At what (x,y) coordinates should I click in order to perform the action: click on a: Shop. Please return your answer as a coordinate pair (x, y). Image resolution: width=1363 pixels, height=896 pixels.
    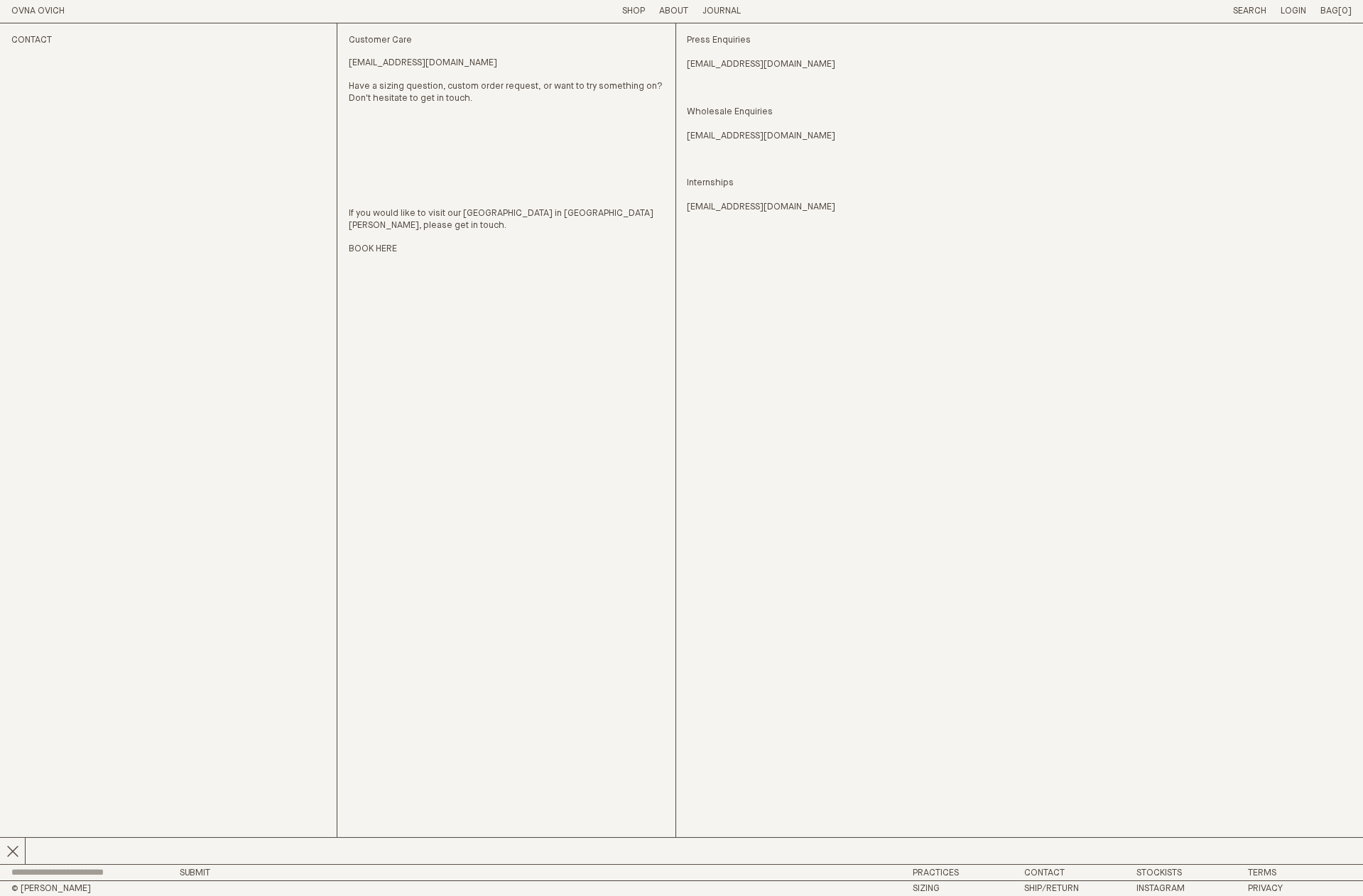
    Looking at the image, I should click on (633, 10).